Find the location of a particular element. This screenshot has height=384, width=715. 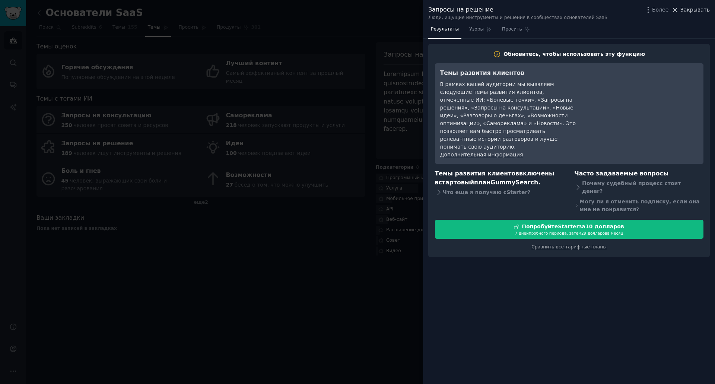

a: Просить is located at coordinates (516, 31).